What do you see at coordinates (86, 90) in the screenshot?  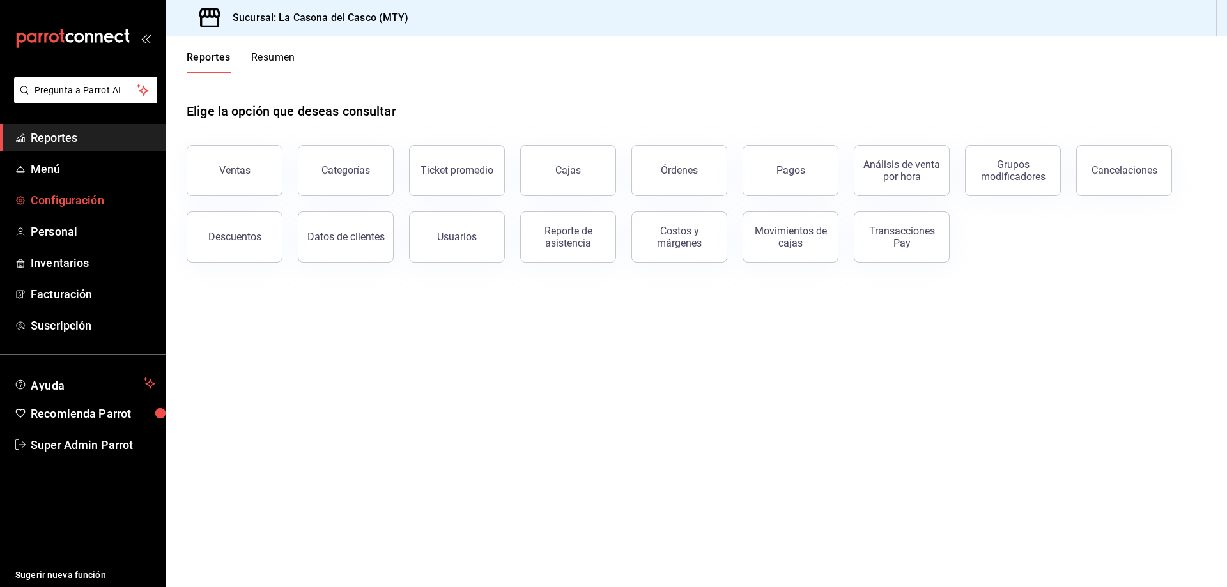 I see `button: Pregunta a Parrot AI` at bounding box center [86, 90].